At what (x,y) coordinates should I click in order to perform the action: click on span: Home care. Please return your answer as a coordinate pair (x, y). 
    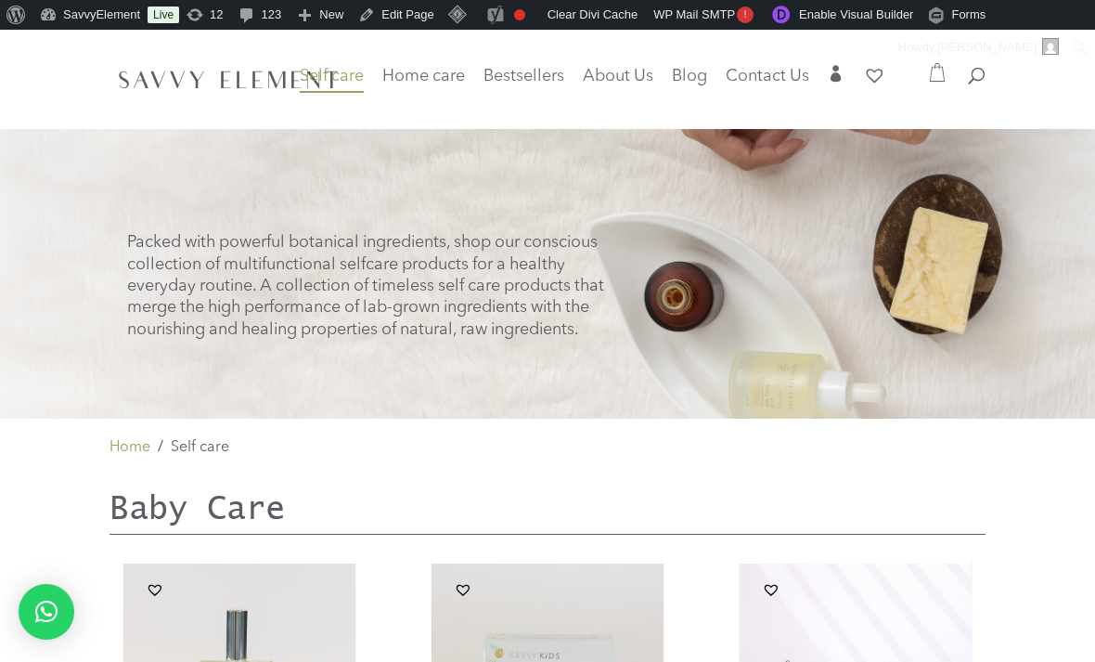
    Looking at the image, I should click on (423, 76).